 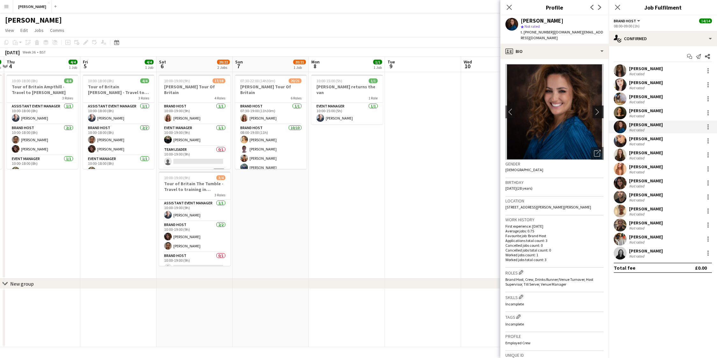 I want to click on p: Cancelled jobs count: 0, so click(x=555, y=245).